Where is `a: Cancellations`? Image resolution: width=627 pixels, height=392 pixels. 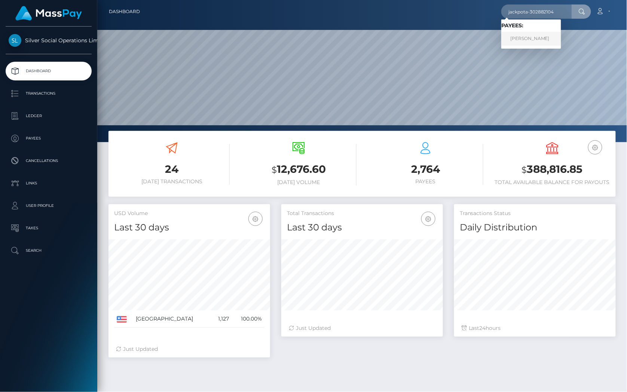 a: Cancellations is located at coordinates (49, 161).